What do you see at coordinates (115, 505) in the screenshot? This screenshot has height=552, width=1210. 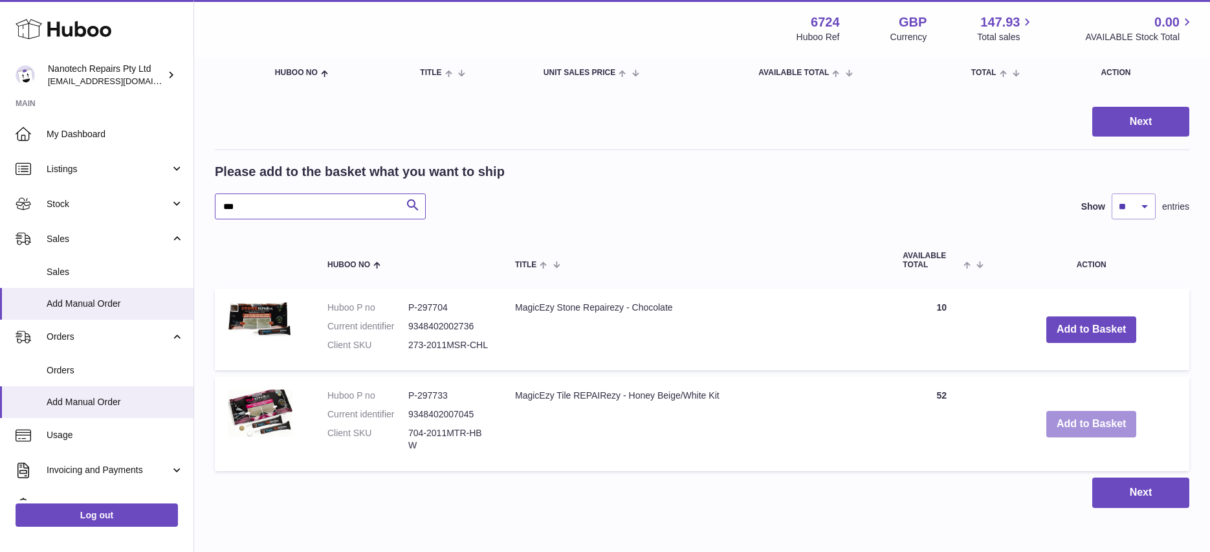 I see `span: Cases` at bounding box center [115, 505].